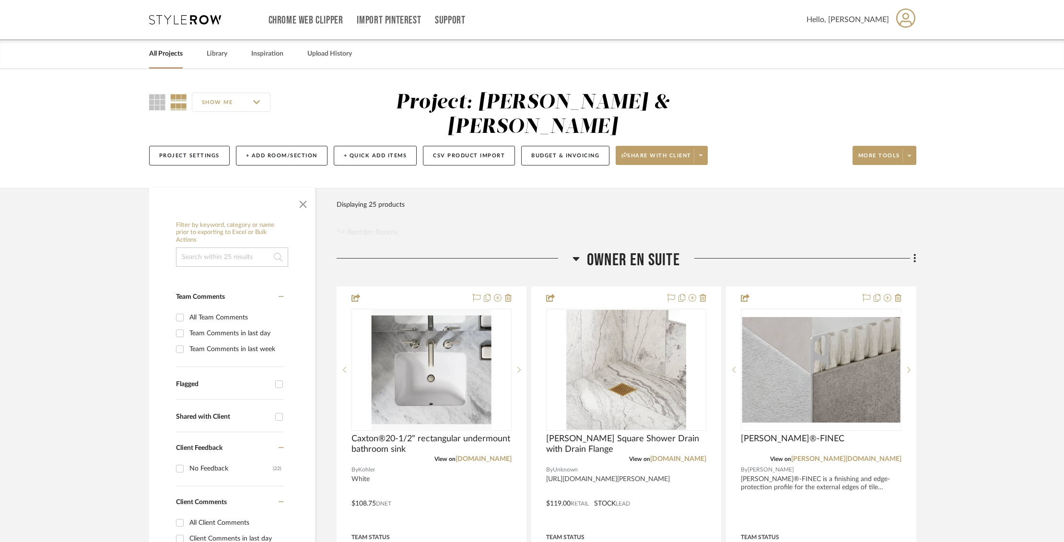 The image size is (1064, 542). What do you see at coordinates (281, 155) in the screenshot?
I see `button: + Add Room/Section` at bounding box center [281, 155].